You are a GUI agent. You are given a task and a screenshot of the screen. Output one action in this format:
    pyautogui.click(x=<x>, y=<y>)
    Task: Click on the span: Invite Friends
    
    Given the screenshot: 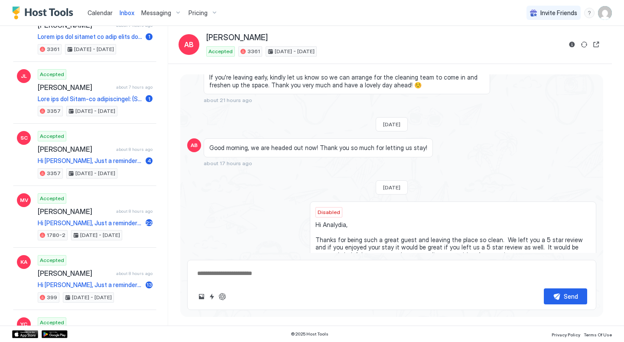 What is the action you would take?
    pyautogui.click(x=558, y=13)
    